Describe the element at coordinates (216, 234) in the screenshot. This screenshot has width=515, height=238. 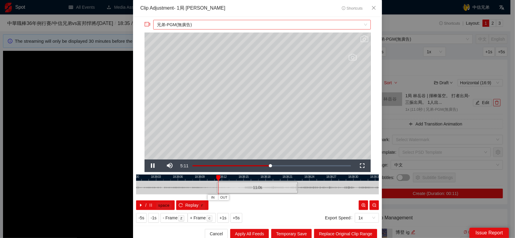
I see `span: Cancel` at that location.